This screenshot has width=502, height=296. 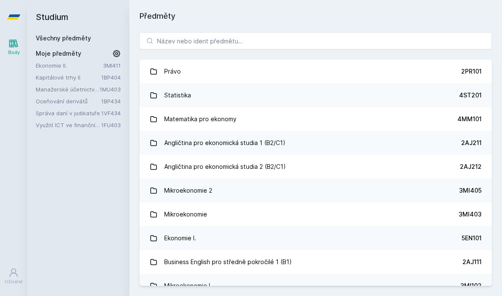 I want to click on a: Mikroekonomie 2 3MI405, so click(x=316, y=191).